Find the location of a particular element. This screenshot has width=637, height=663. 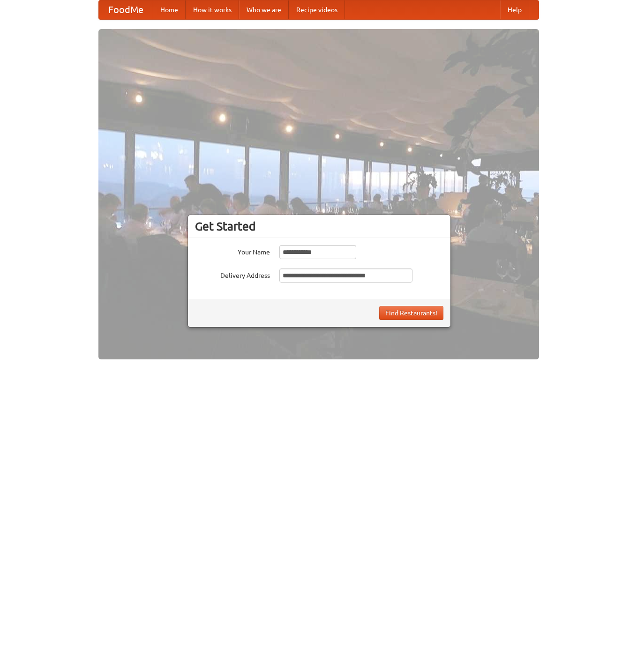

h3: Get Started is located at coordinates (319, 226).